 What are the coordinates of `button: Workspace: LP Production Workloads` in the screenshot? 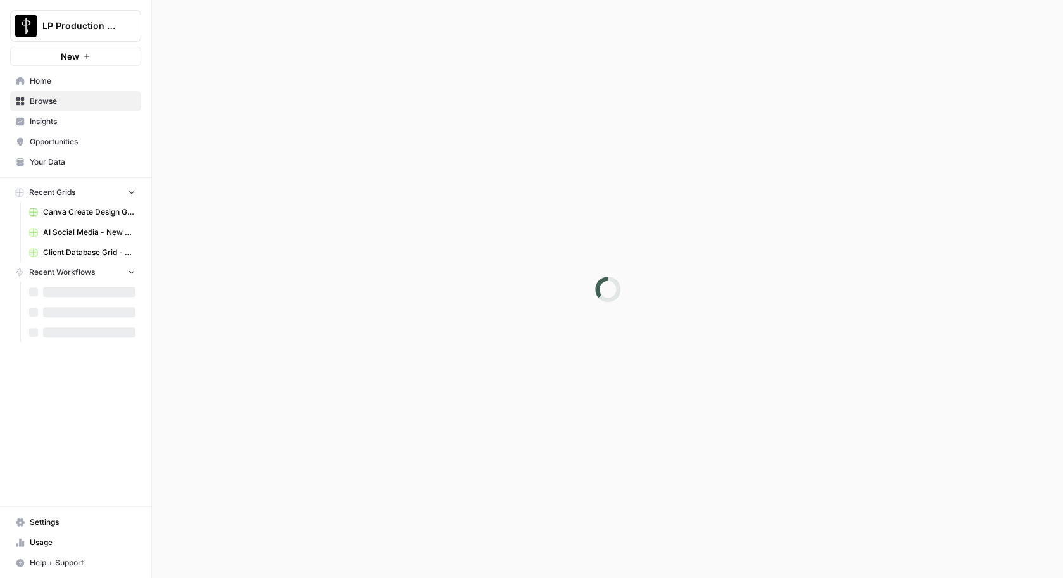 It's located at (75, 26).